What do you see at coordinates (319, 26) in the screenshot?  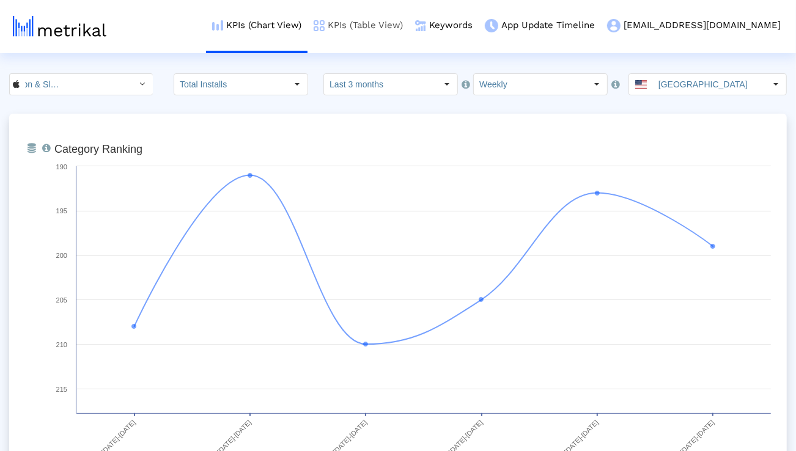 I see `img: kpi-table-menu-icon.png` at bounding box center [319, 26].